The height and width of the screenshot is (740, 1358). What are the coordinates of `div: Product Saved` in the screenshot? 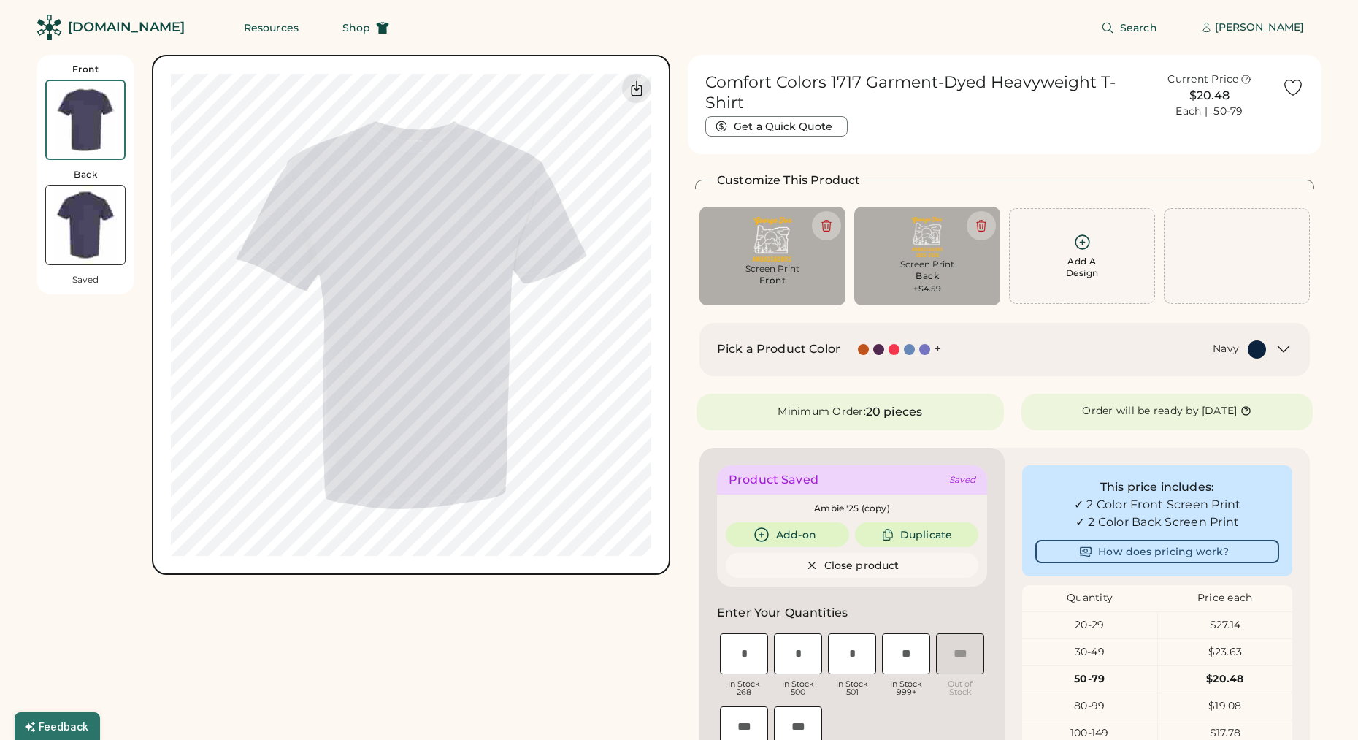 It's located at (773, 480).